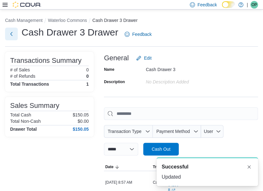  I want to click on input: This is a search bar. As you type, the results lower in the page will automatically filter., so click(181, 113).